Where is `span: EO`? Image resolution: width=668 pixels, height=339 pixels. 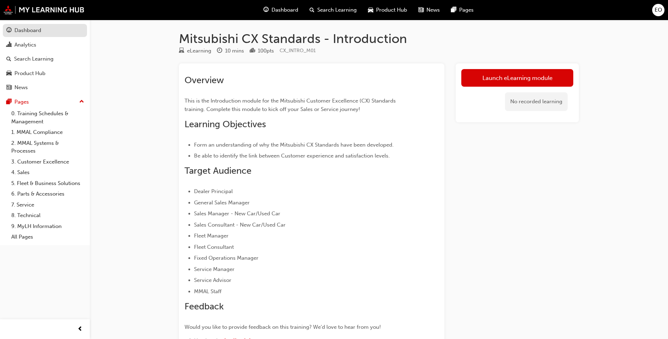
span: EO is located at coordinates (658, 10).